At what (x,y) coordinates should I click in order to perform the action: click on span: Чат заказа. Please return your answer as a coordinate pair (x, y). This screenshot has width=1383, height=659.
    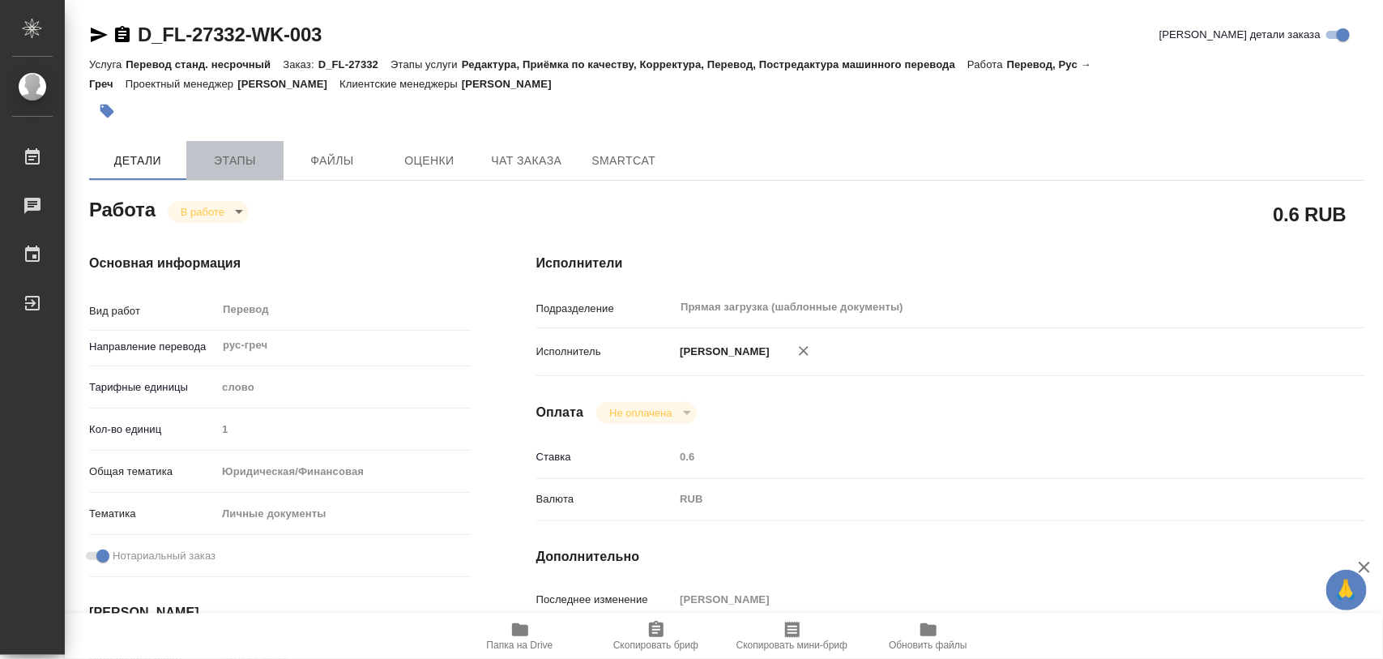
    Looking at the image, I should click on (527, 160).